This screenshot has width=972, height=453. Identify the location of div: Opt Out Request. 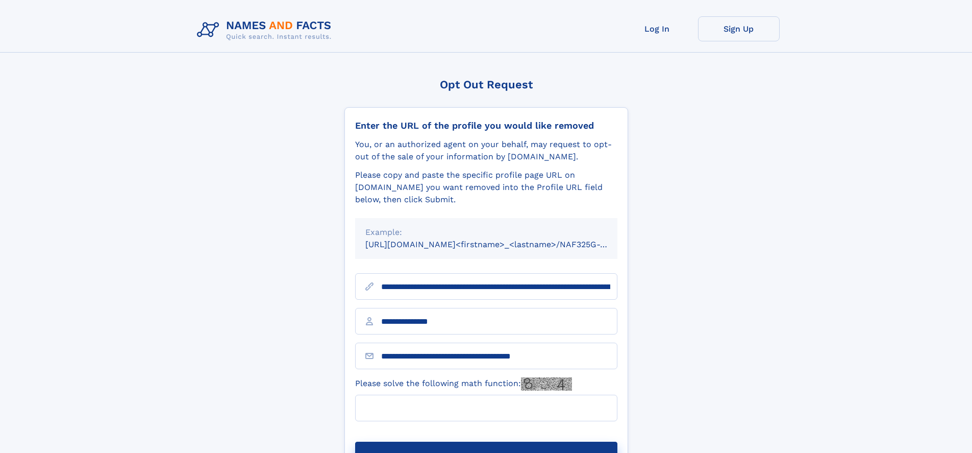
(486, 84).